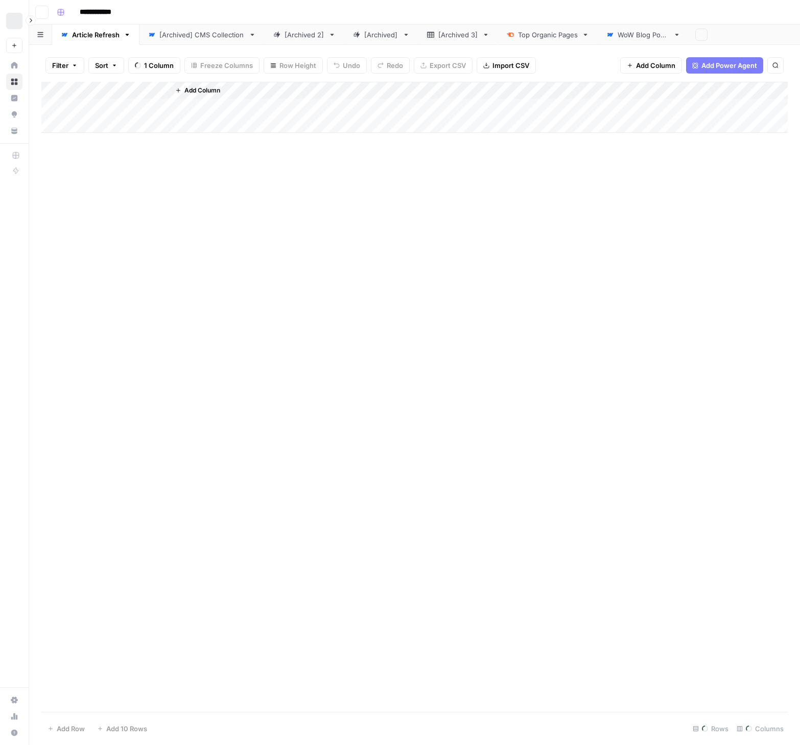  What do you see at coordinates (106, 65) in the screenshot?
I see `button: Sort` at bounding box center [106, 65].